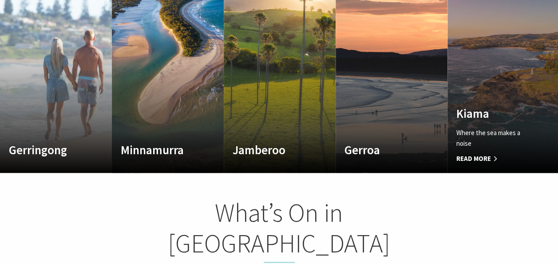  Describe the element at coordinates (495, 159) in the screenshot. I see `span: Read More` at that location.